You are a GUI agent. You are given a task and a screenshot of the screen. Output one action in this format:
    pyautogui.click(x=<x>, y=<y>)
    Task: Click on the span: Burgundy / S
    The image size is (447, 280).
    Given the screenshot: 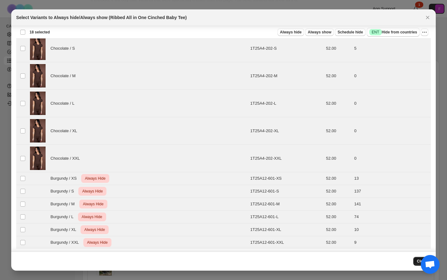 What is the action you would take?
    pyautogui.click(x=64, y=191)
    